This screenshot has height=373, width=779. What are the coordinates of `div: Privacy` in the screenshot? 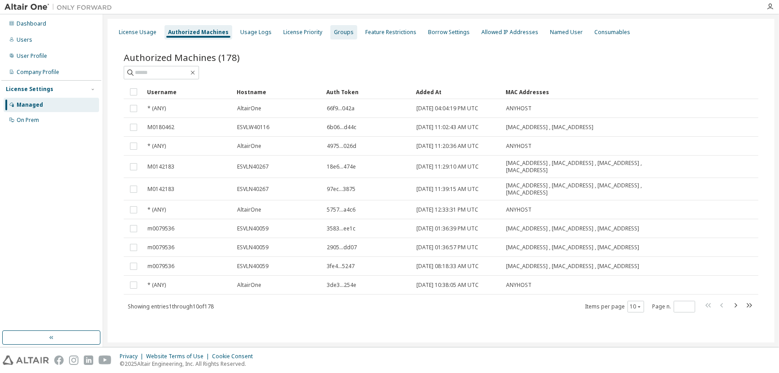 It's located at (133, 356).